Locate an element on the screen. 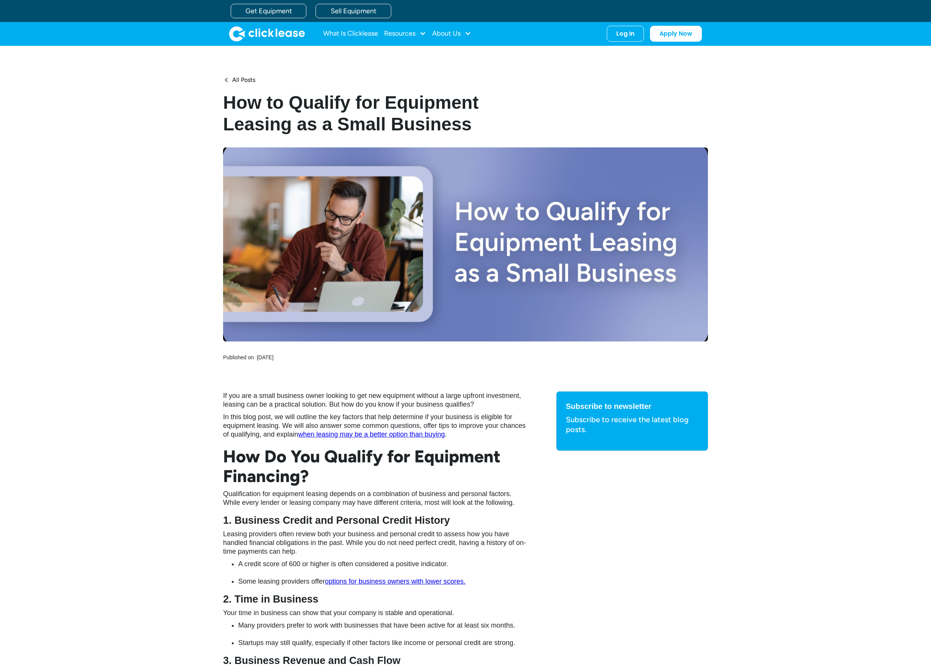 This screenshot has height=667, width=931. p: Your time in business can show that your company is stable and operational. is located at coordinates (375, 613).